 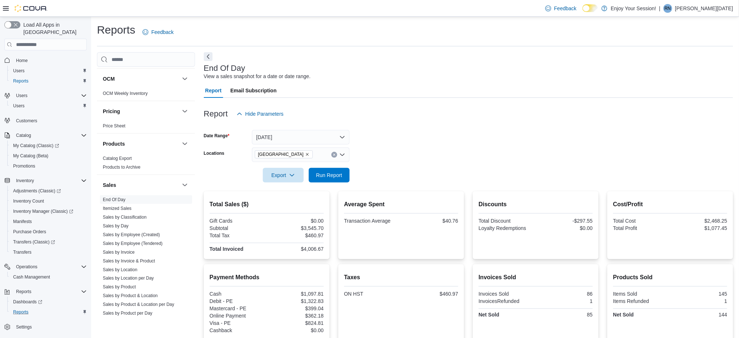 What do you see at coordinates (237, 330) in the screenshot?
I see `div: Cashback` at bounding box center [237, 330].